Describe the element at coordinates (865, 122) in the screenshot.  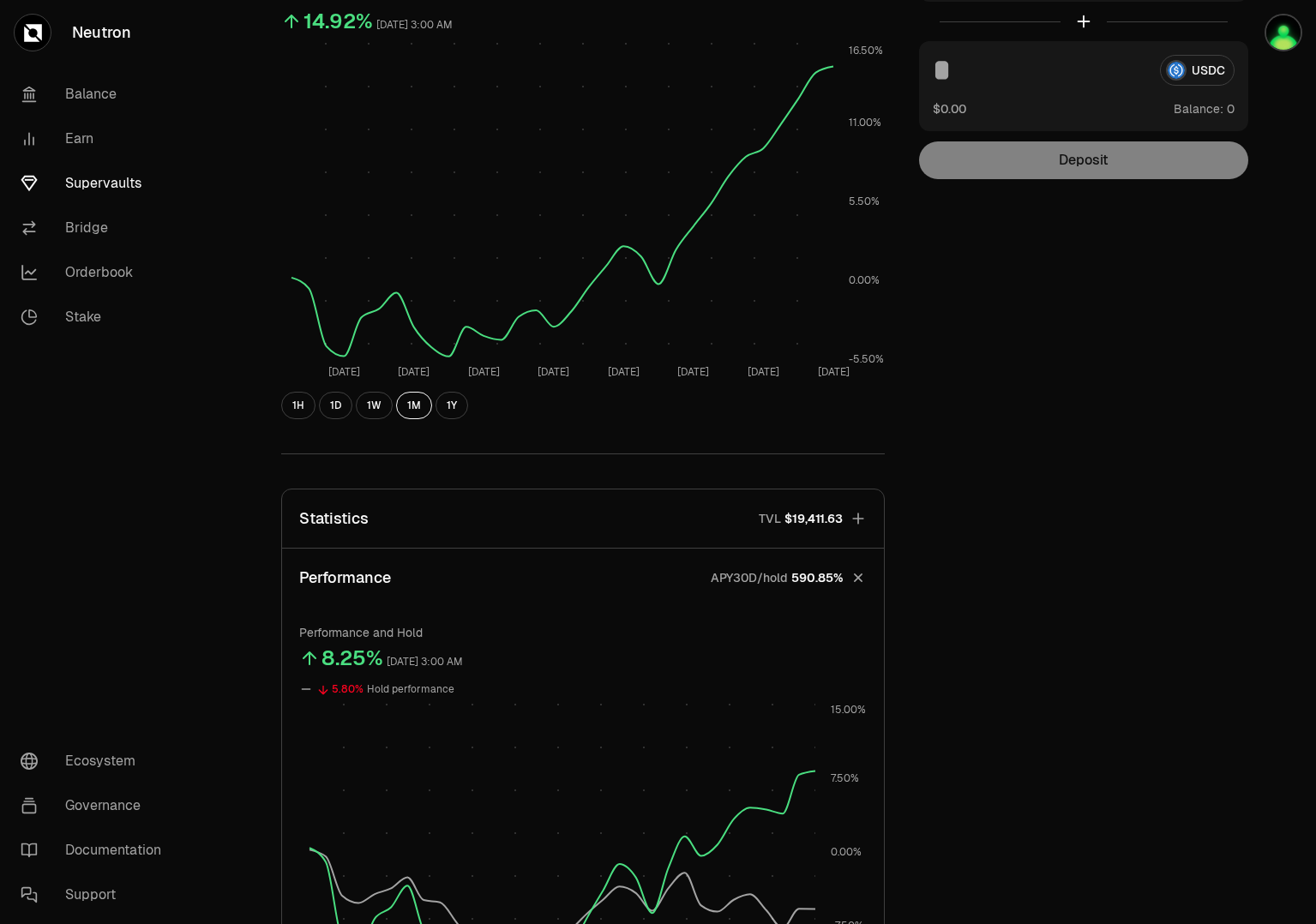
I see `tspan: 11.00%` at that location.